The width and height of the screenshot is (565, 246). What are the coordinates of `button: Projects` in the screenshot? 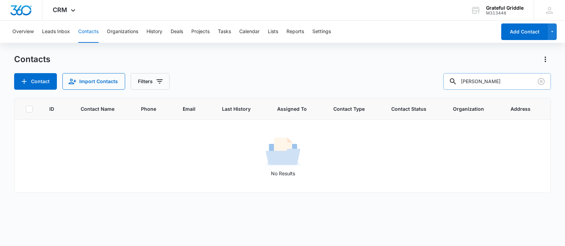 It's located at (200, 32).